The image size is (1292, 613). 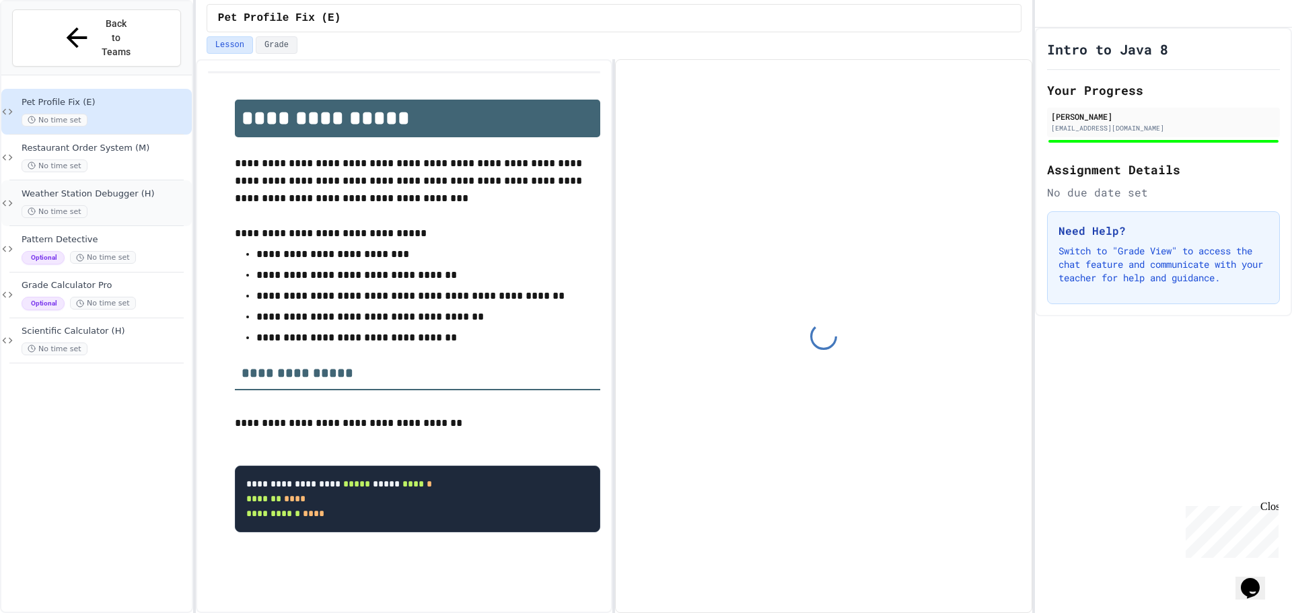 I want to click on span: Restaurant Order System (M), so click(x=105, y=148).